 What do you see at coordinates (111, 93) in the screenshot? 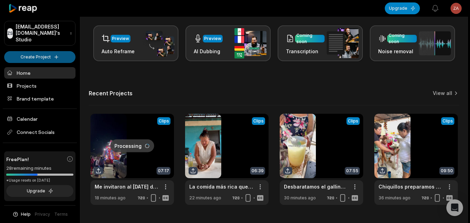
I see `h2: Recent Projects` at bounding box center [111, 93].